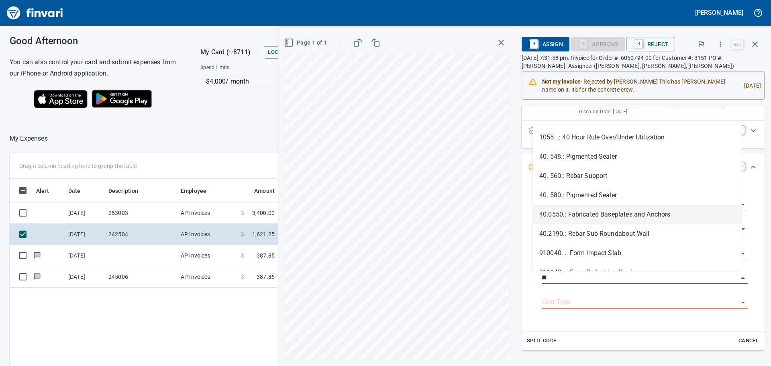 Image resolution: width=771 pixels, height=366 pixels. Describe the element at coordinates (638, 137) in the screenshot. I see `li: 1055. .: 40 Hour Rule Over/Under Utilization` at that location.